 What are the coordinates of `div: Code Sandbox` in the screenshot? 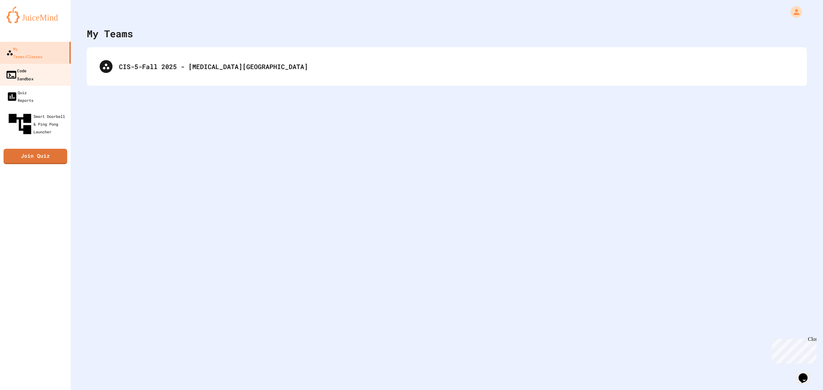 It's located at (19, 74).